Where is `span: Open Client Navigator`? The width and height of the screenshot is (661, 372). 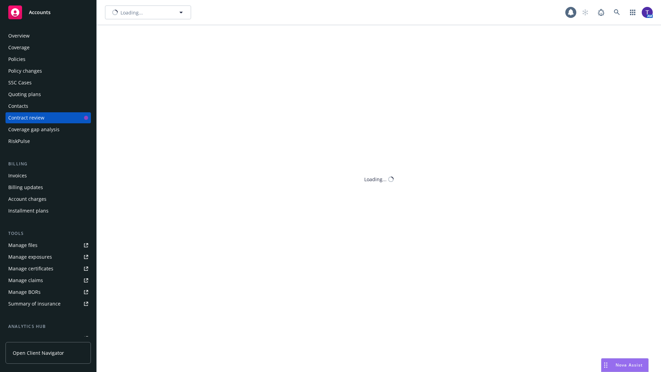
span: Open Client Navigator is located at coordinates (38, 352).